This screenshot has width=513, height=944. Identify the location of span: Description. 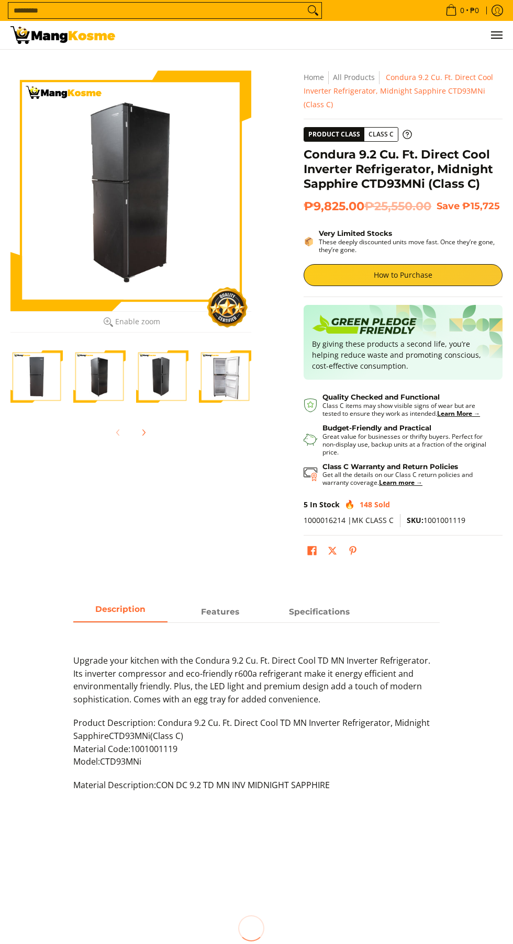
(120, 612).